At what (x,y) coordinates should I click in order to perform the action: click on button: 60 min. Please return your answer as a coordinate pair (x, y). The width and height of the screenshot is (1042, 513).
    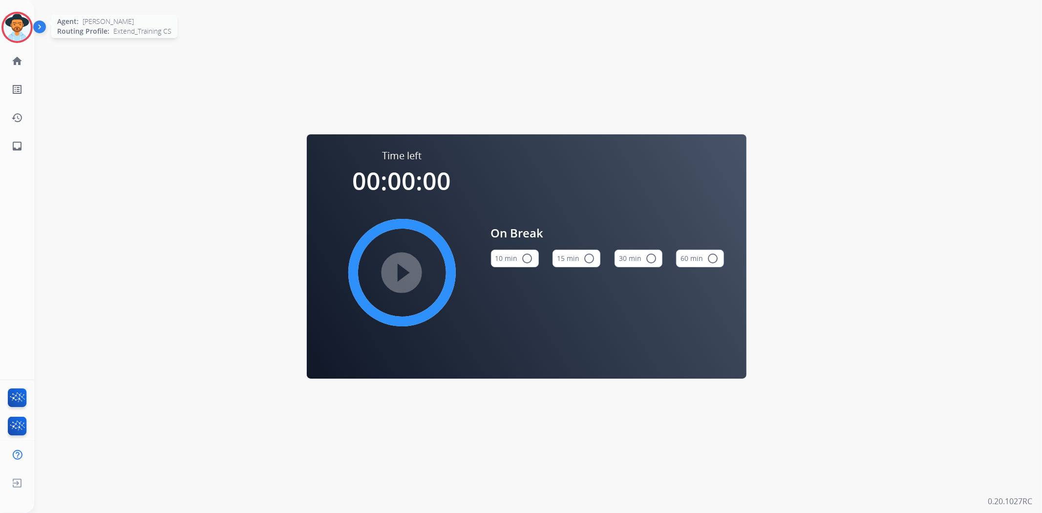
    Looking at the image, I should click on (700, 258).